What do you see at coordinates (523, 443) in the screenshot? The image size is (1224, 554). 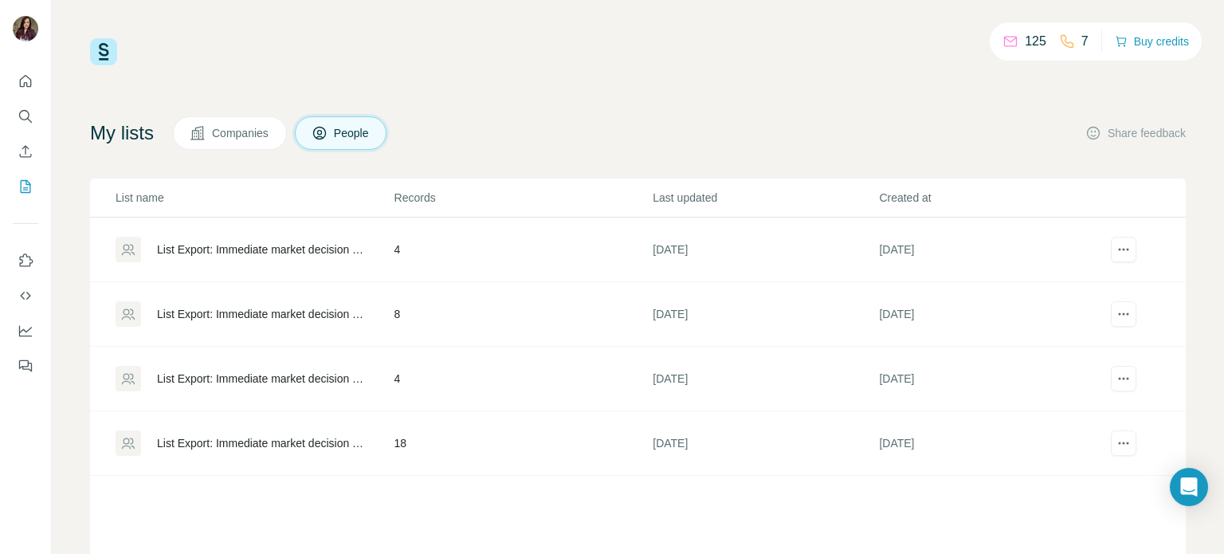 I see `td: 18` at bounding box center [523, 443].